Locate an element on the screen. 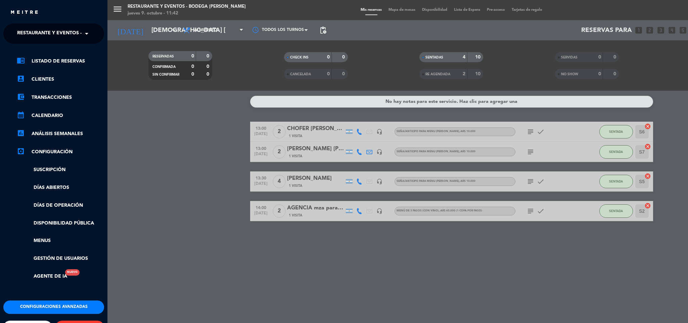  button: Configuraciones avanzadas is located at coordinates (54, 307).